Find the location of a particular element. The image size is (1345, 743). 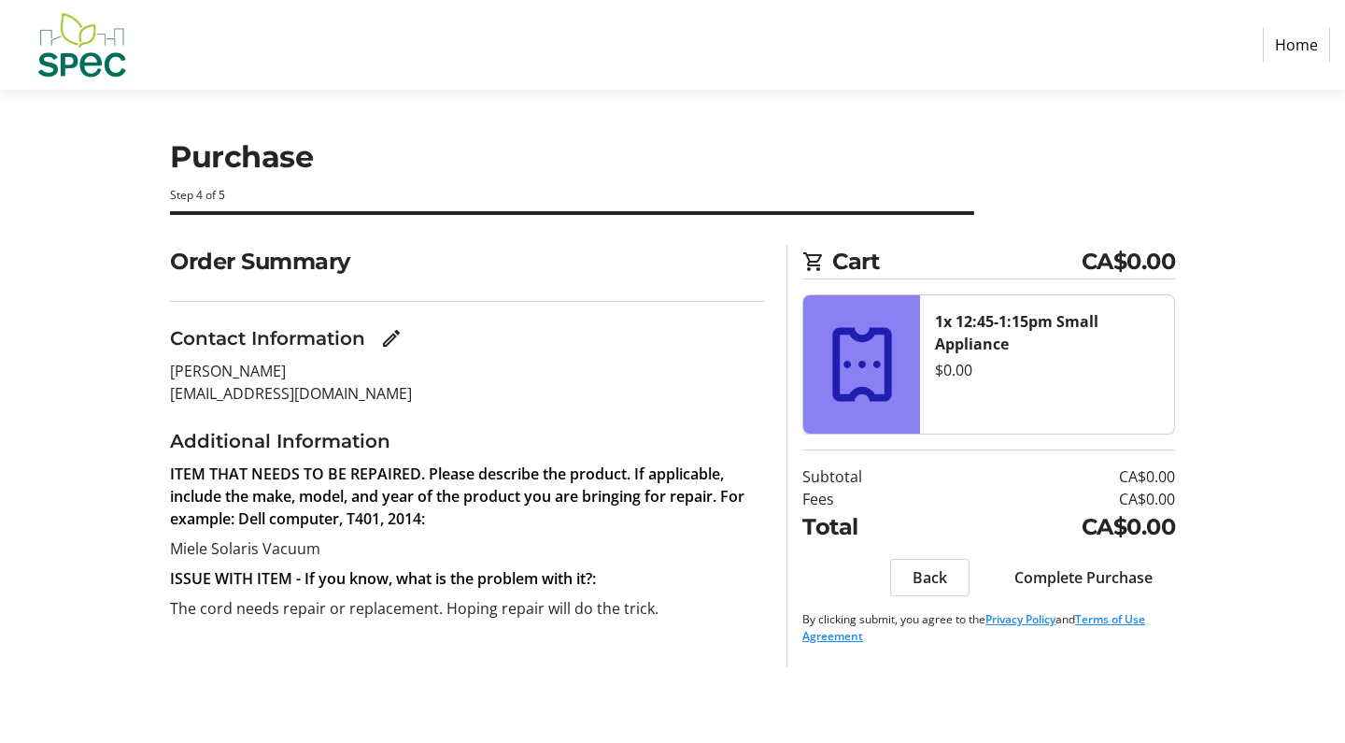

span: Complete Purchase is located at coordinates (1084, 577).